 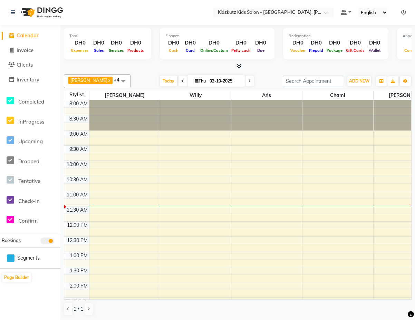 What do you see at coordinates (77, 241) in the screenshot?
I see `div: 12:30 PM` at bounding box center [77, 241].